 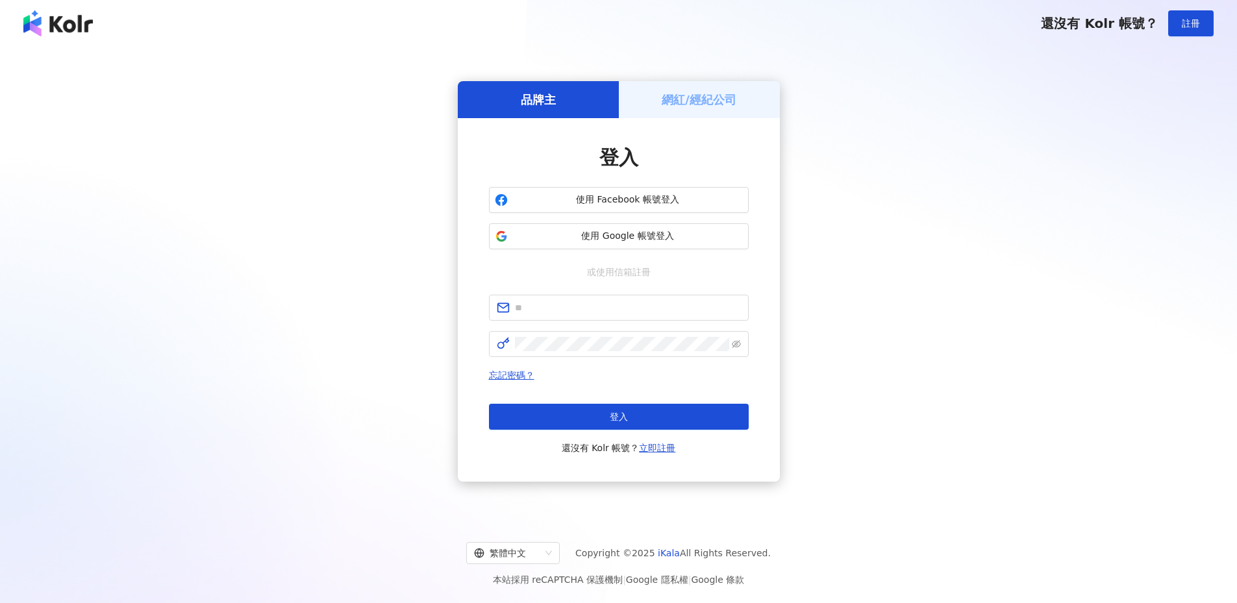 What do you see at coordinates (507, 553) in the screenshot?
I see `div: 繁體中文` at bounding box center [507, 553].